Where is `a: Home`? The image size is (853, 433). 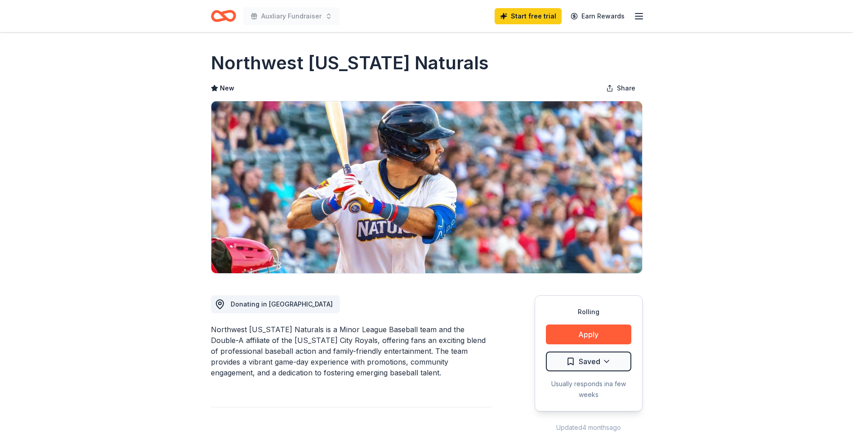 a: Home is located at coordinates (223, 16).